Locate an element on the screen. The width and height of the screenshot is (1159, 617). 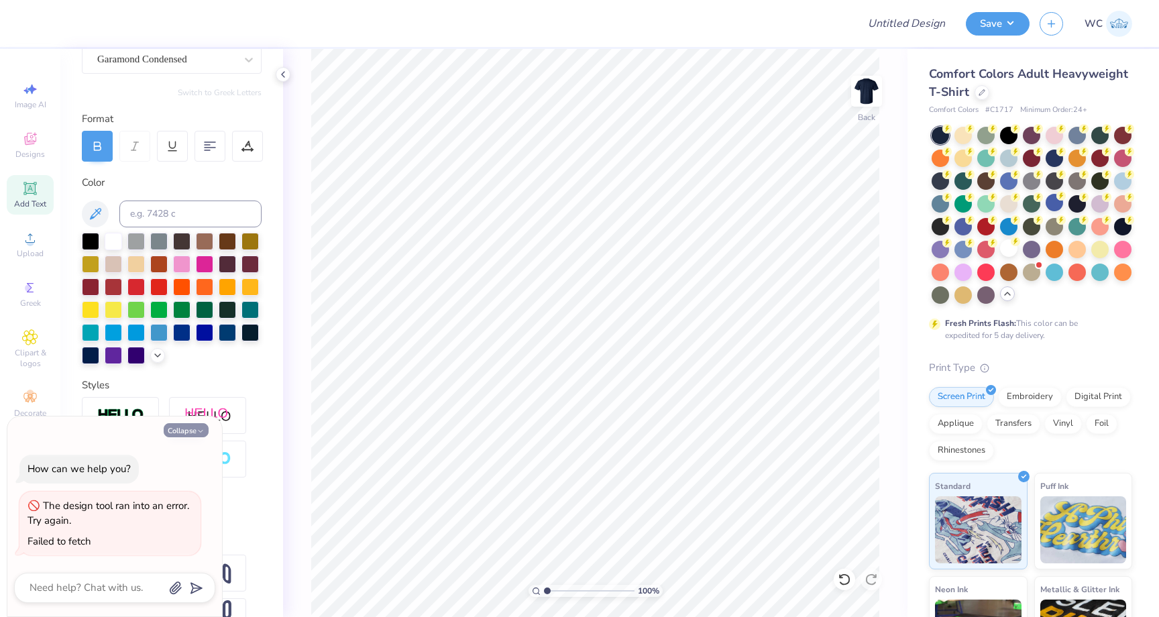
span: Comfort Colors is located at coordinates (954, 110).